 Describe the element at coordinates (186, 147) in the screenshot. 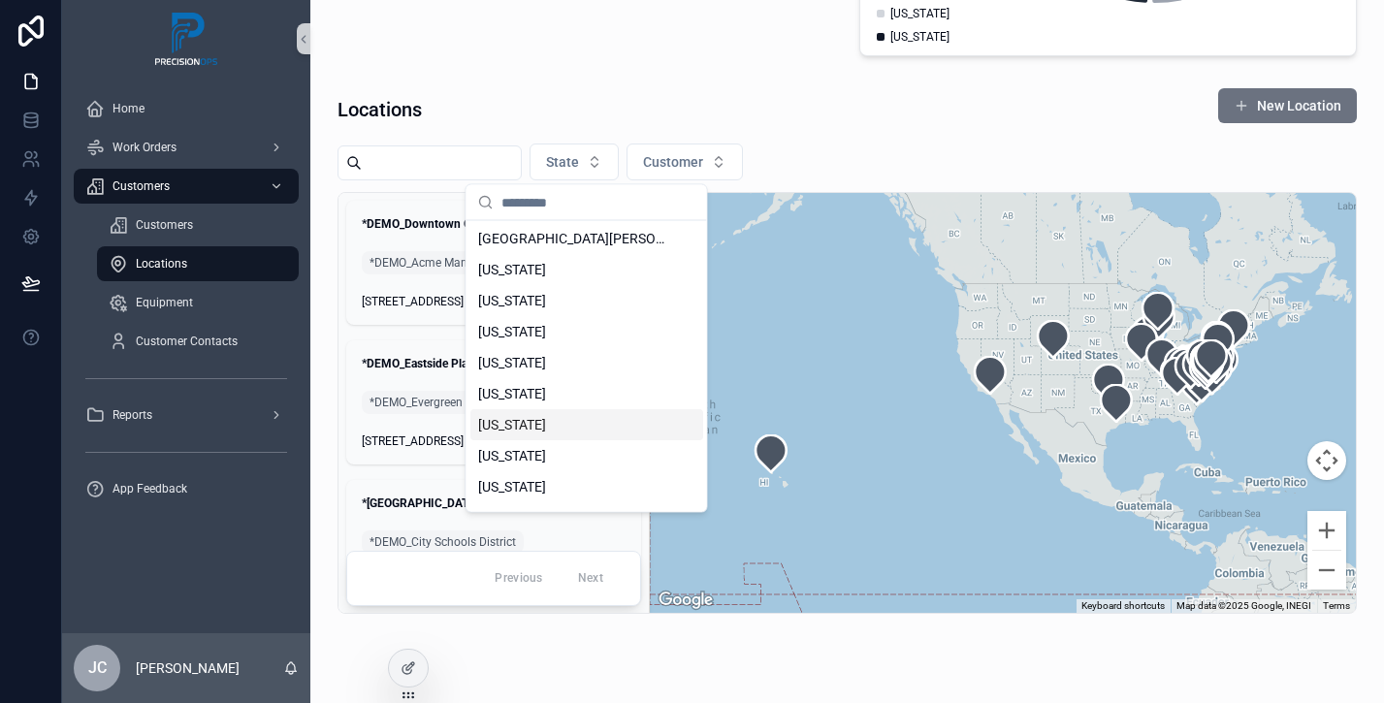

I see `a: Work Orders` at that location.